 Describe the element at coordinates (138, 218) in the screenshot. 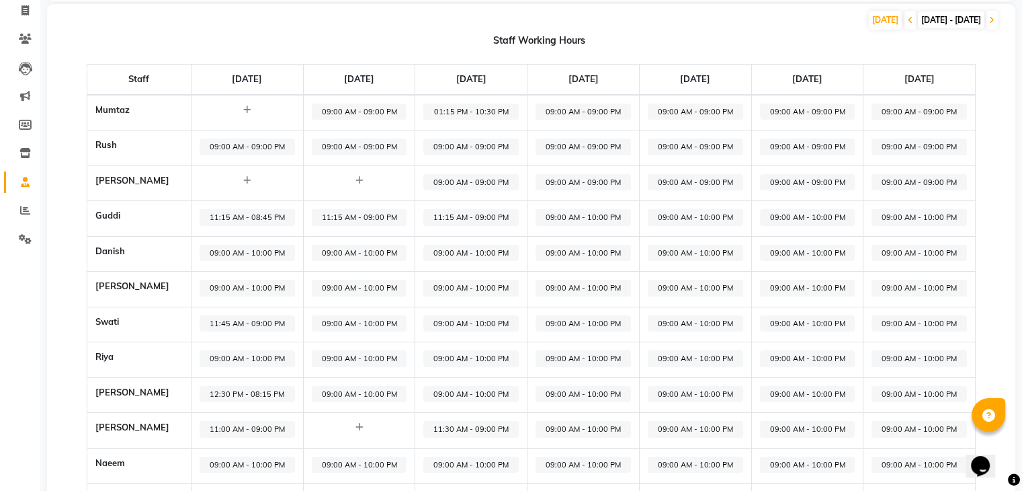

I see `th: Guddi` at that location.